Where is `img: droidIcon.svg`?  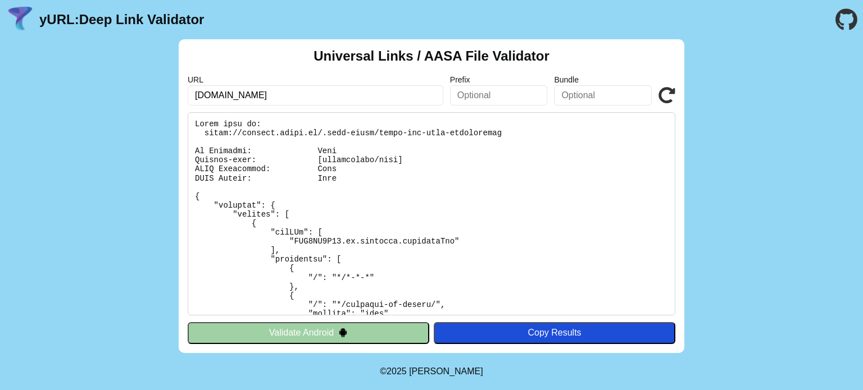
img: droidIcon.svg is located at coordinates (343, 332).